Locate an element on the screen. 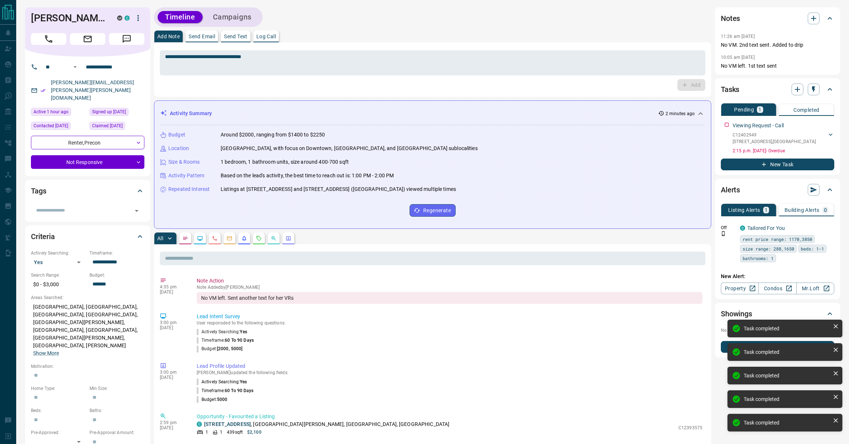 The width and height of the screenshot is (849, 444). h2: Alerts is located at coordinates (730, 190).